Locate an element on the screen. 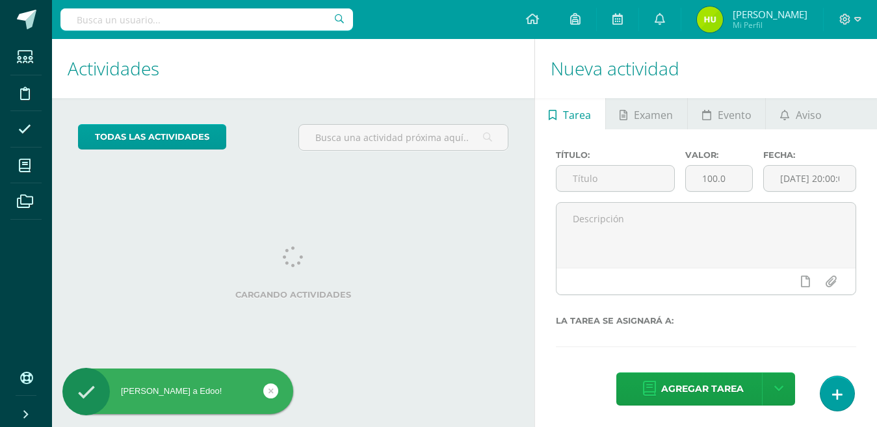  span: Evento is located at coordinates (735, 115).